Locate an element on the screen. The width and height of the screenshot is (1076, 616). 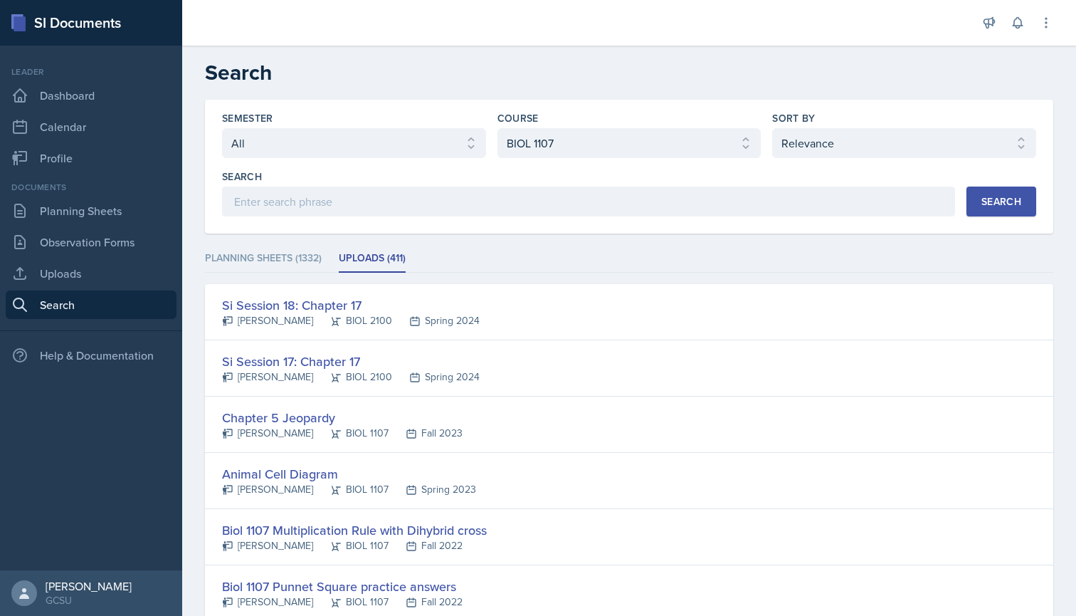
div: Search is located at coordinates (1001, 201).